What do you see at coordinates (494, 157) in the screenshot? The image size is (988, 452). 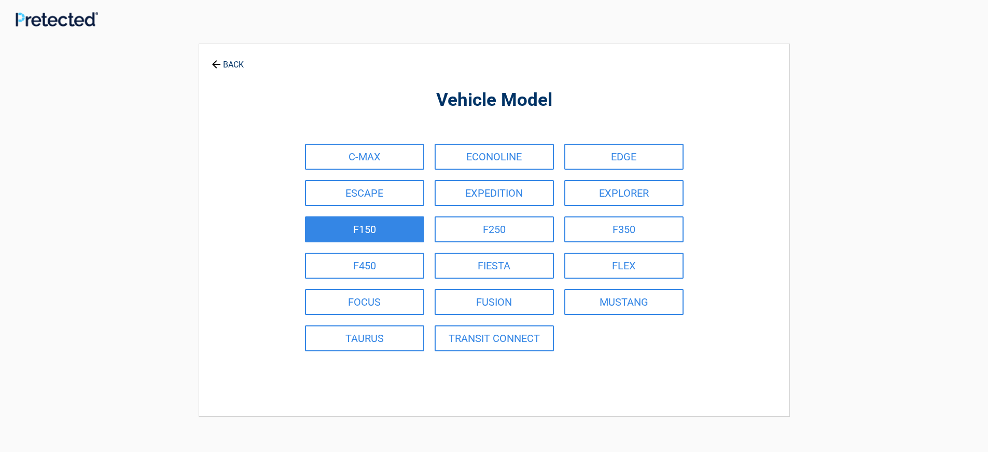 I see `a: ECONOLINE` at bounding box center [494, 157].